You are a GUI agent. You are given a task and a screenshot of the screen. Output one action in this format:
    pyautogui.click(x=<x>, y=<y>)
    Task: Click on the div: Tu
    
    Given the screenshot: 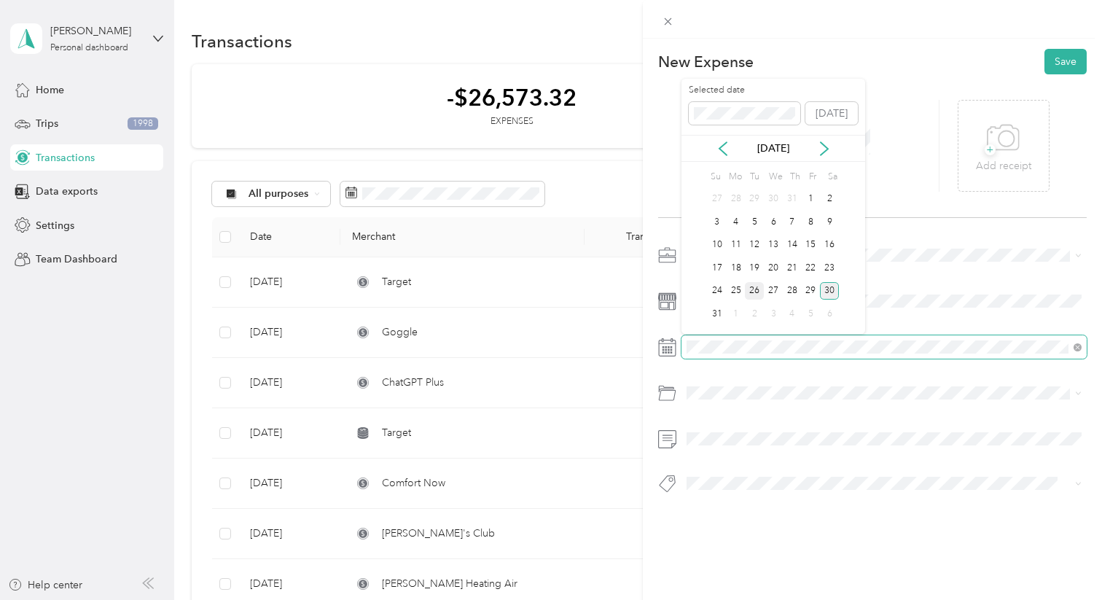 What is the action you would take?
    pyautogui.click(x=754, y=177)
    